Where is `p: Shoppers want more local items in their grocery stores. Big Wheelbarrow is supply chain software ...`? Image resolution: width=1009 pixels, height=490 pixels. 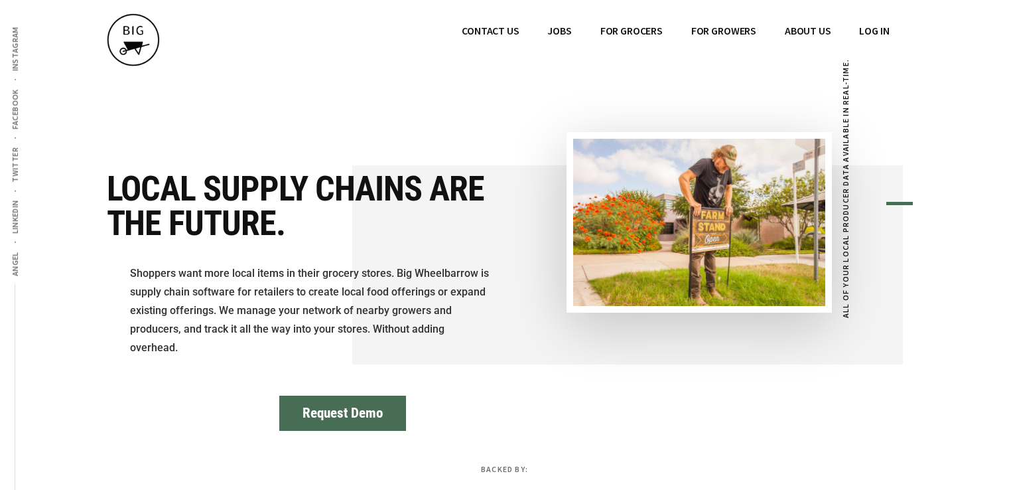
p: Shoppers want more local items in their grocery stores. Big Wheelbarrow is supply chain software ... is located at coordinates (312, 311).